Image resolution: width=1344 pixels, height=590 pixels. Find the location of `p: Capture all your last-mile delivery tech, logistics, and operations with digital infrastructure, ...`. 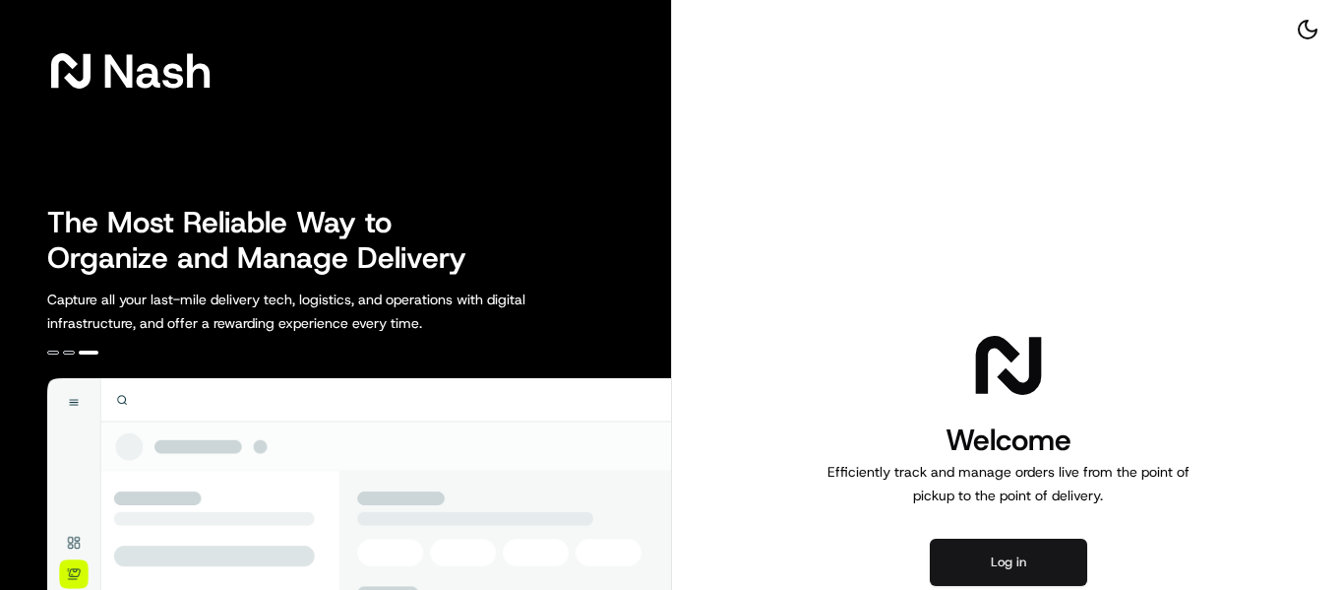

p: Capture all your last-mile delivery tech, logistics, and operations with digital infrastructure, ... is located at coordinates (331, 311).